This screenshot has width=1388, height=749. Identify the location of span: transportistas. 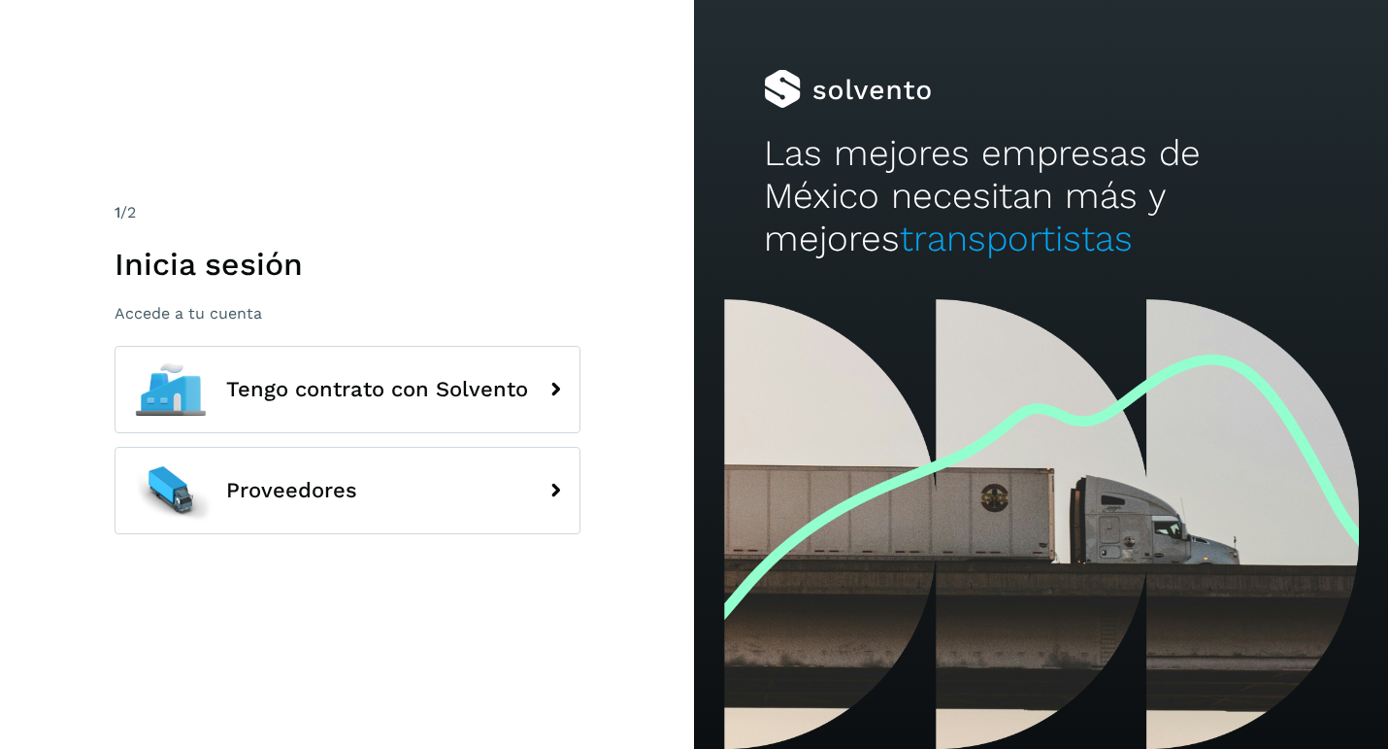
(1017, 238).